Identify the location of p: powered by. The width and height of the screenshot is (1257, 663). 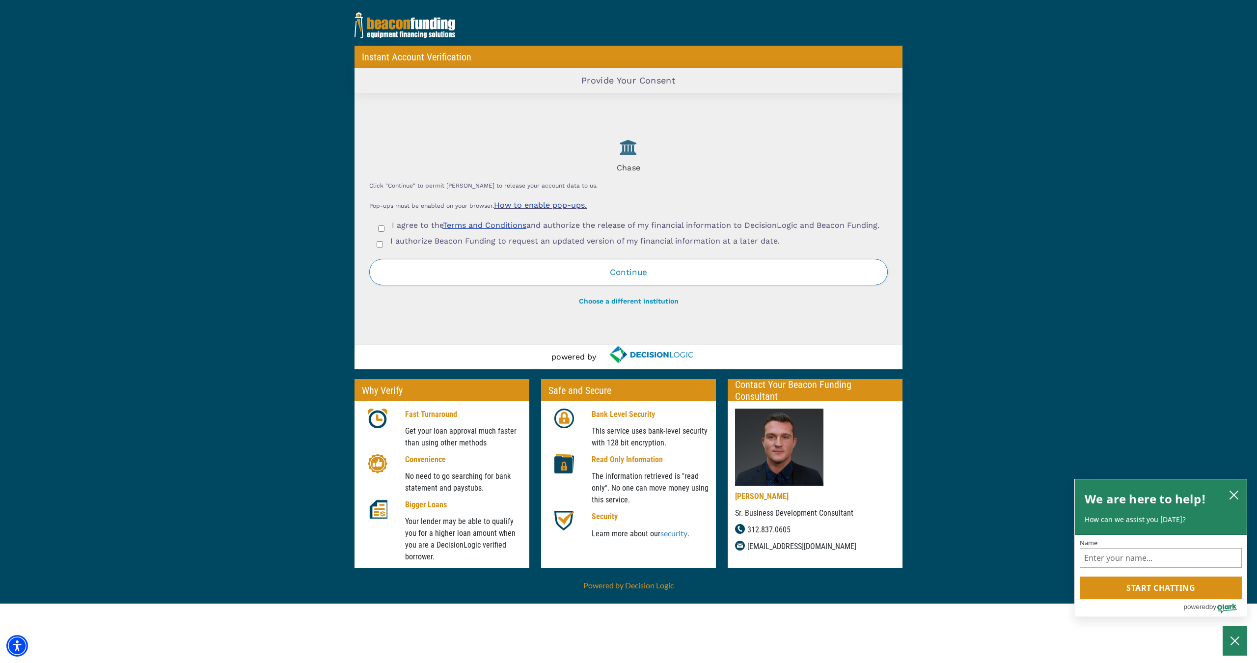
(573, 357).